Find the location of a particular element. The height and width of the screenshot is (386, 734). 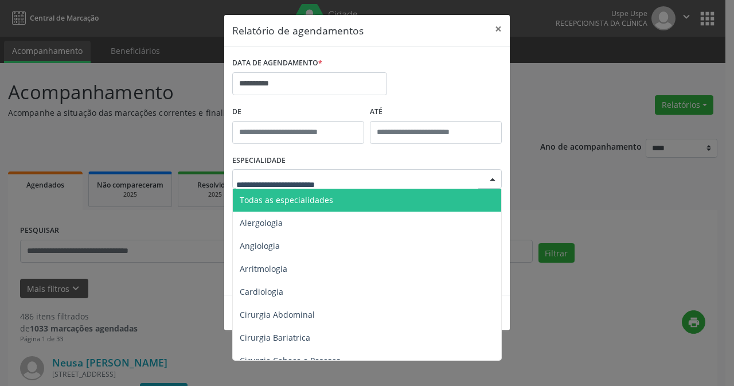

button: Close is located at coordinates (498, 29).